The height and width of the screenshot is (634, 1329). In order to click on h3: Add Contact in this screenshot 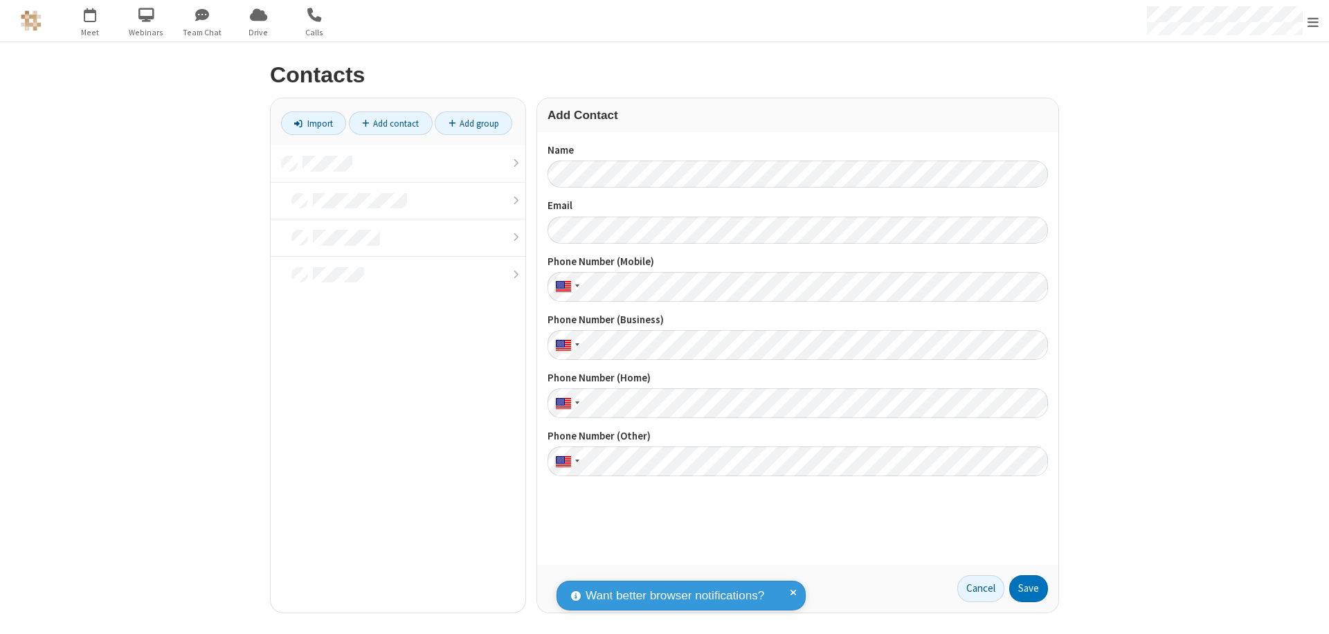, I will do `click(797, 115)`.